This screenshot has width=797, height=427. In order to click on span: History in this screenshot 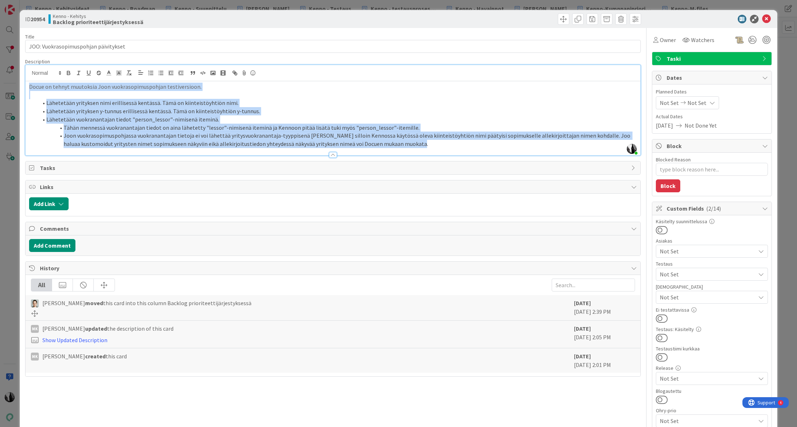, I will do `click(333, 268)`.